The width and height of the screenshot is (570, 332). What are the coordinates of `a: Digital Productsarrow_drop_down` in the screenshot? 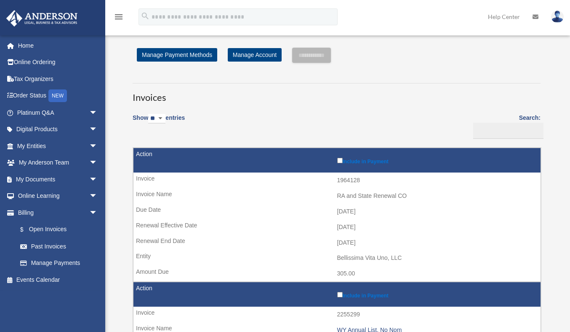 It's located at (58, 129).